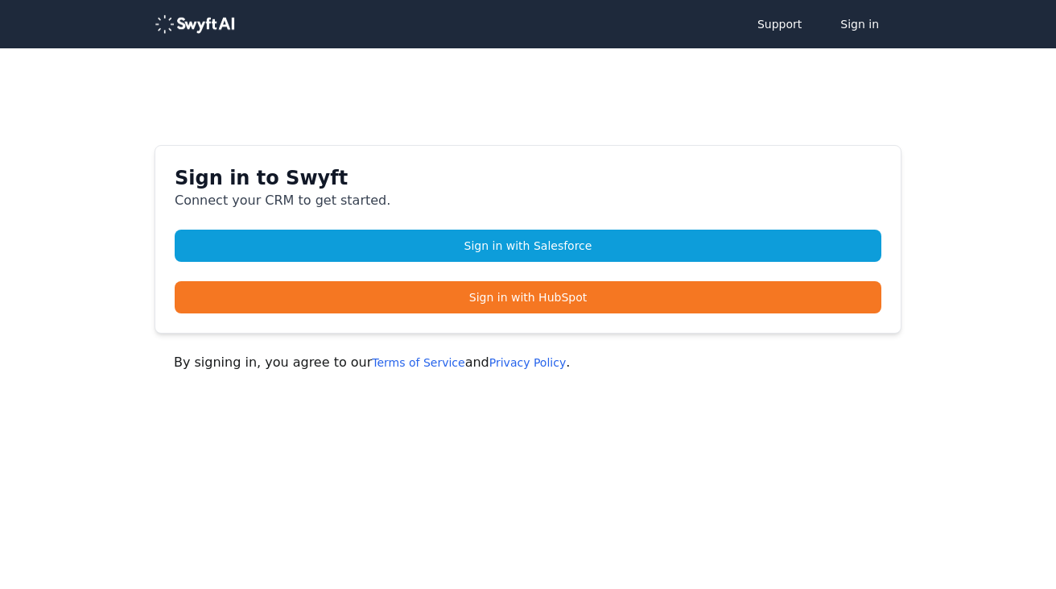 Image resolution: width=1056 pixels, height=589 pixels. Describe the element at coordinates (528, 246) in the screenshot. I see `a: Sign in with Salesforce` at that location.